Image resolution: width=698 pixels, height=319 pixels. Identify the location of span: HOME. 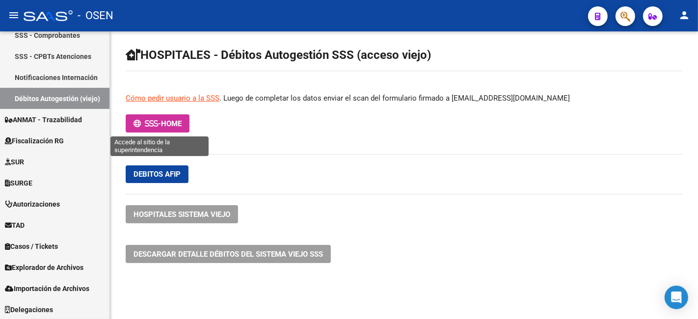
(171, 124).